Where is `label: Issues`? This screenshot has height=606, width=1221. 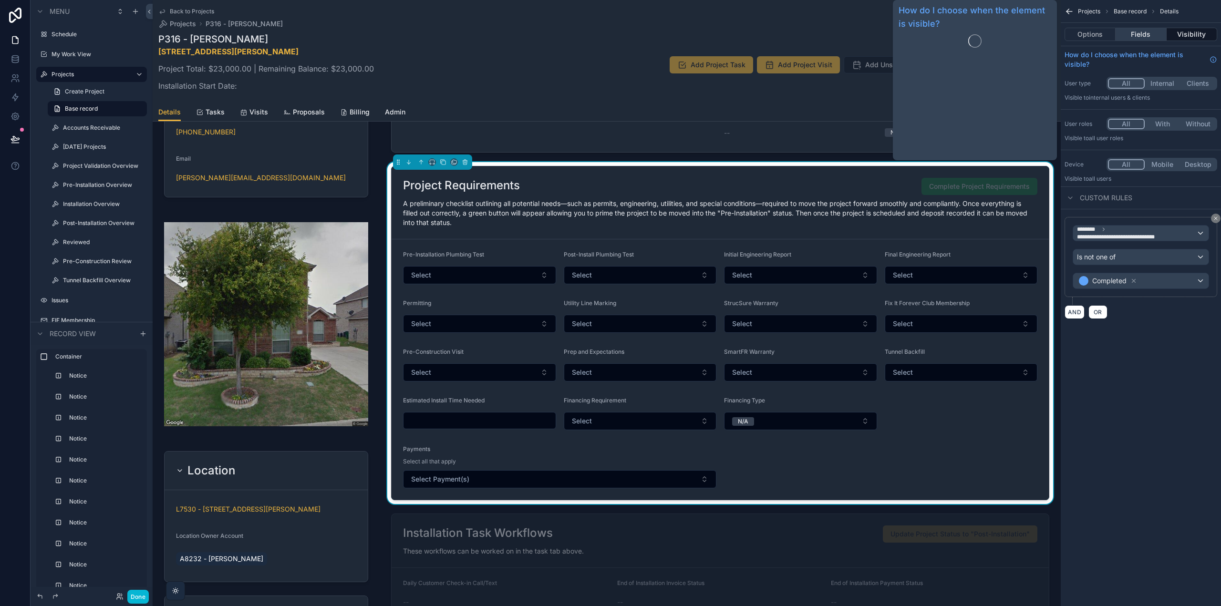 label: Issues is located at coordinates (98, 301).